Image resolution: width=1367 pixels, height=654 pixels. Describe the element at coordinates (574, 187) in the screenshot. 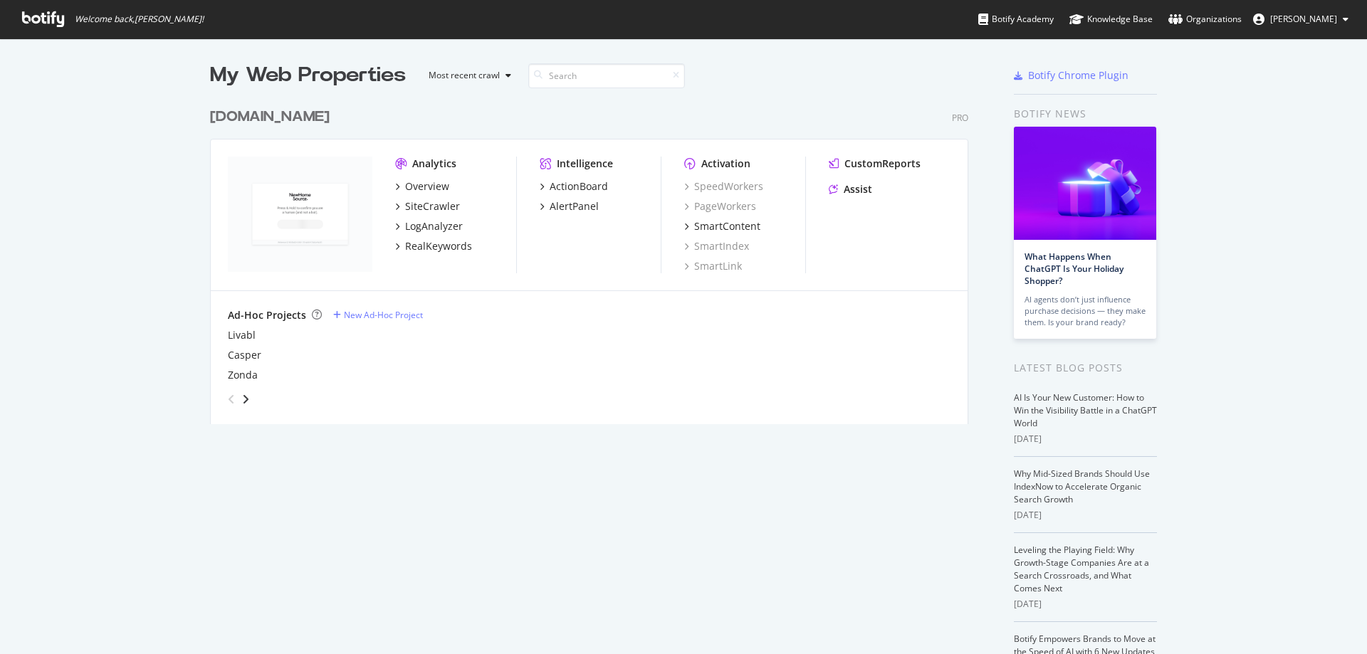

I see `a: ActionBoard` at that location.